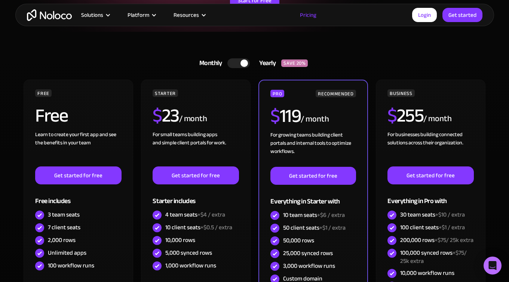  I want to click on div: 10,000 rows, so click(180, 240).